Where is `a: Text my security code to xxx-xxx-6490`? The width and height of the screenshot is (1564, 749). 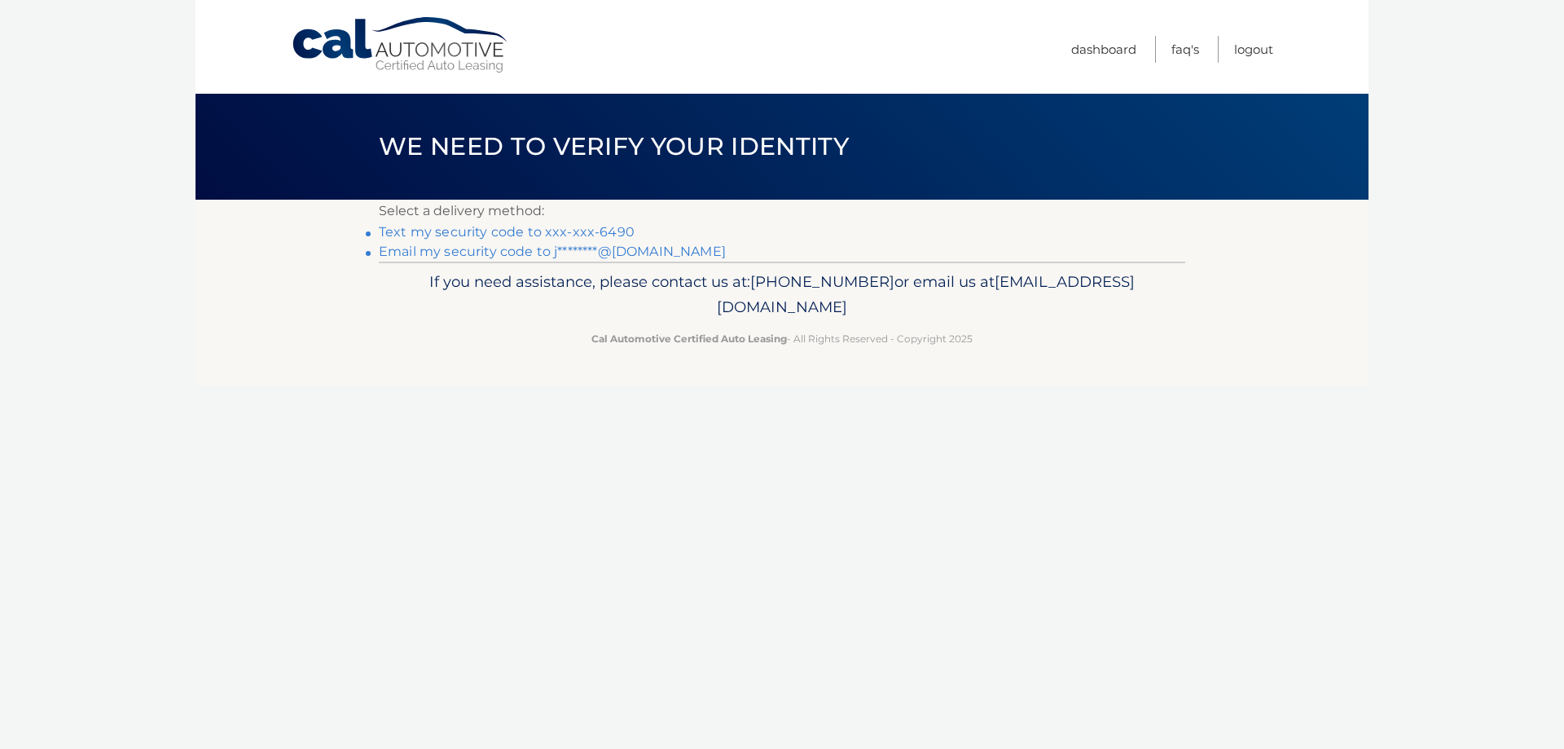 a: Text my security code to xxx-xxx-6490 is located at coordinates (507, 231).